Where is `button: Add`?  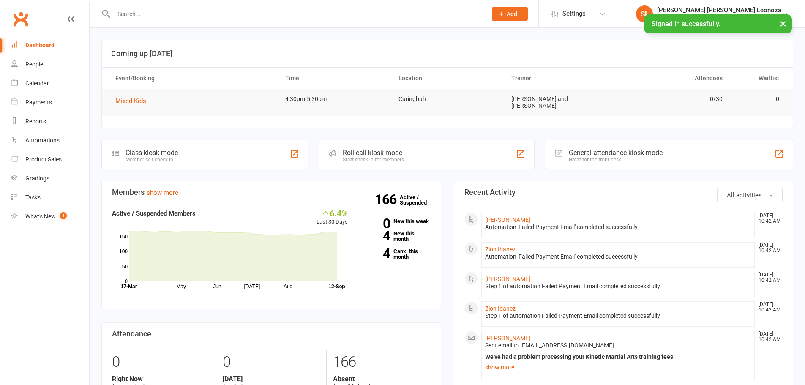
button: Add is located at coordinates (509, 14).